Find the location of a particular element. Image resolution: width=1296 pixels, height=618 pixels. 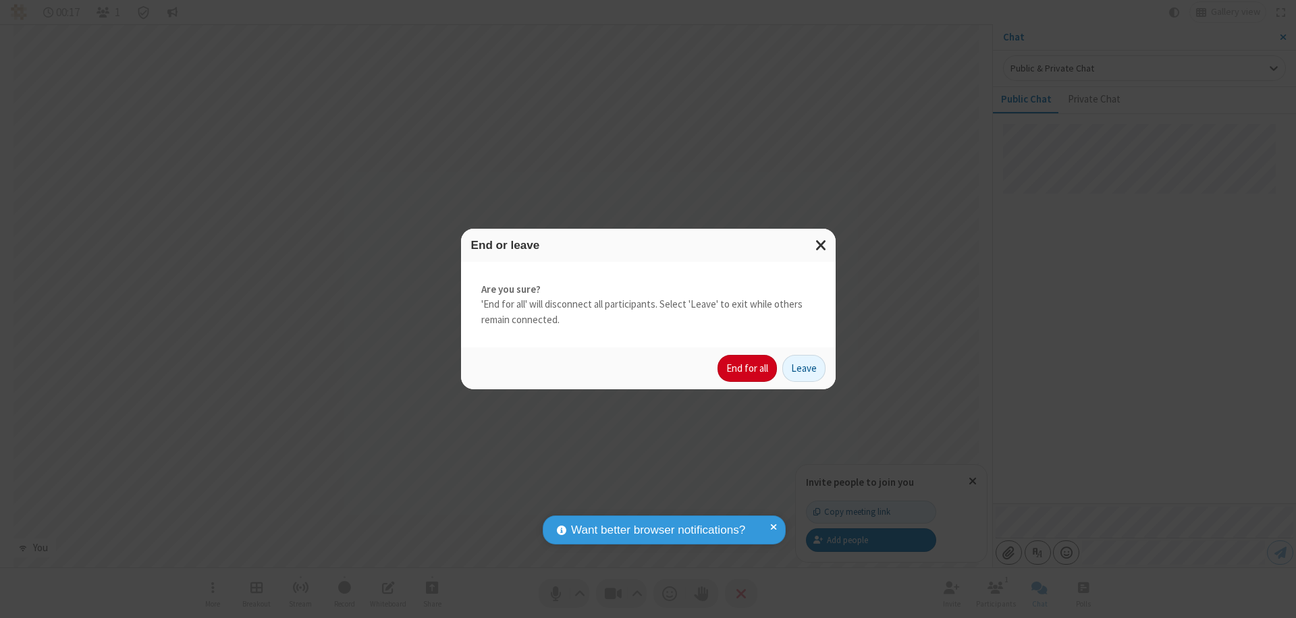

h3: End or leave is located at coordinates (648, 245).